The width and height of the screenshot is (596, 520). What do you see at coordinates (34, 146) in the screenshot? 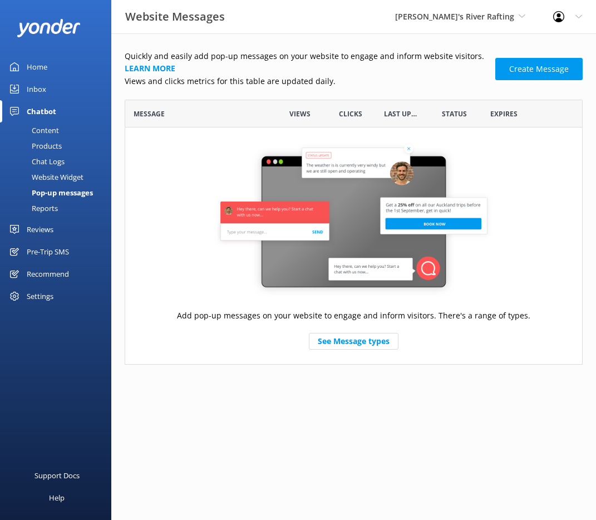
I see `div: Products` at bounding box center [34, 146].